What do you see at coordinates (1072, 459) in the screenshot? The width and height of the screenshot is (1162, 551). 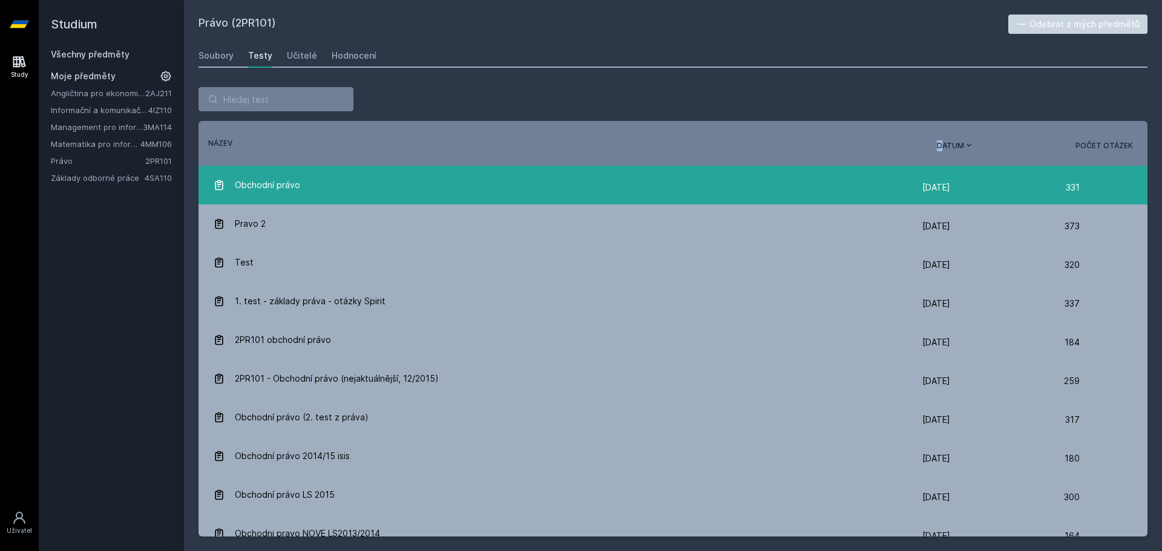 I see `span: 180` at bounding box center [1072, 459].